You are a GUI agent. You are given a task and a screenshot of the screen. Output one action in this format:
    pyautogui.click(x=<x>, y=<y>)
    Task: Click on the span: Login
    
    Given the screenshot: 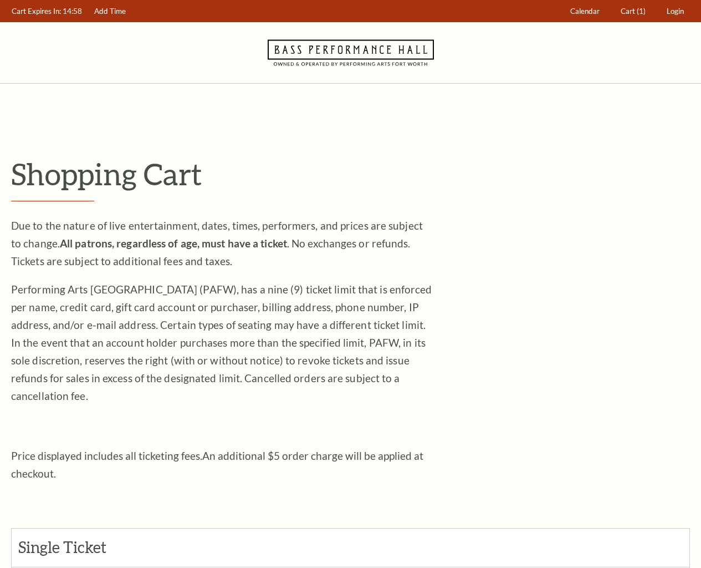 What is the action you would take?
    pyautogui.click(x=675, y=11)
    